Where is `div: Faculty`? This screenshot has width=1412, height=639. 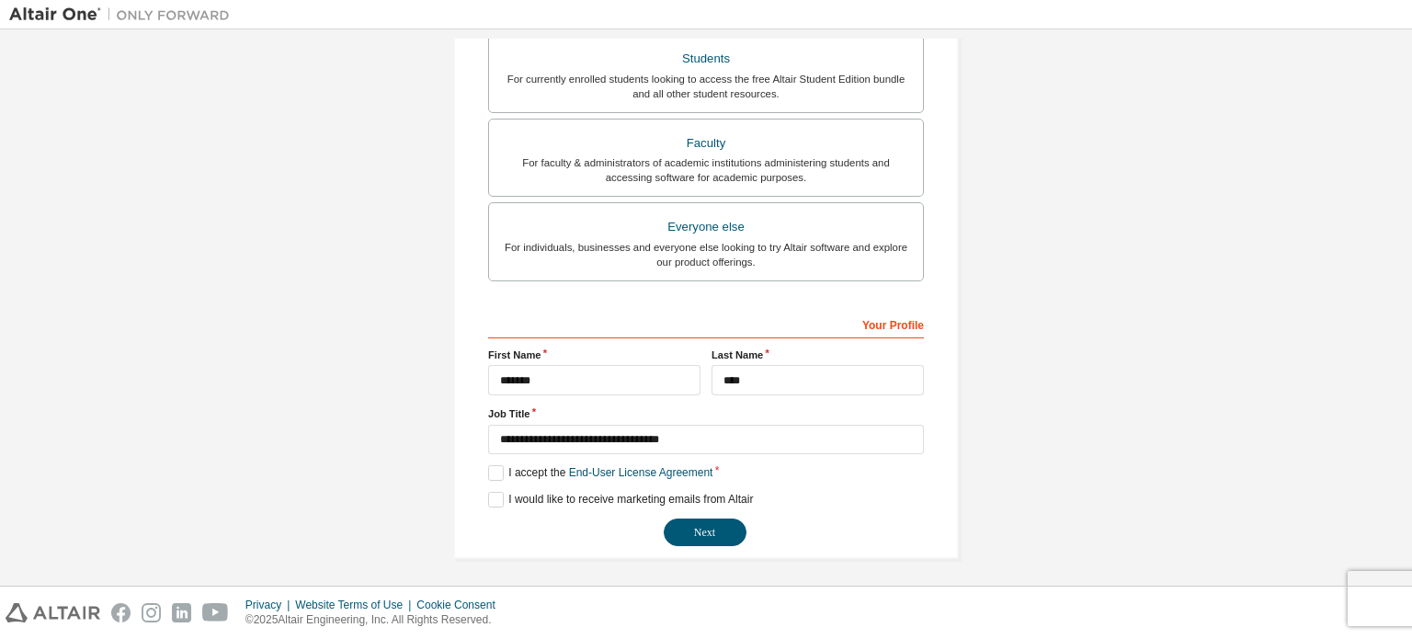 div: Faculty is located at coordinates (706, 143).